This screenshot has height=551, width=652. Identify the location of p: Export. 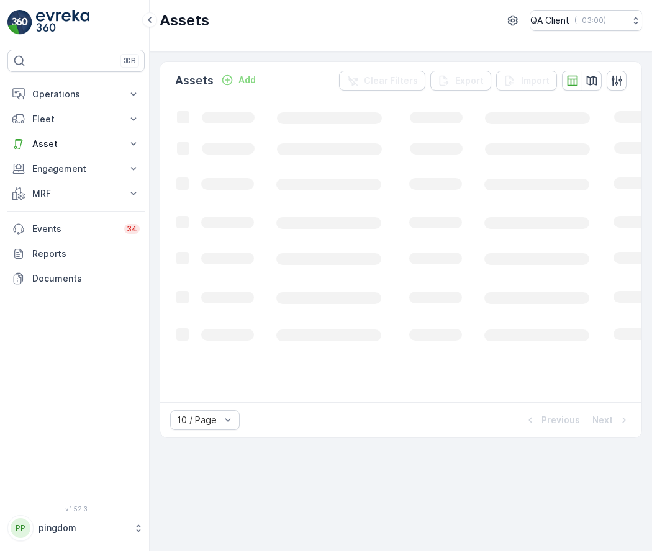
(469, 81).